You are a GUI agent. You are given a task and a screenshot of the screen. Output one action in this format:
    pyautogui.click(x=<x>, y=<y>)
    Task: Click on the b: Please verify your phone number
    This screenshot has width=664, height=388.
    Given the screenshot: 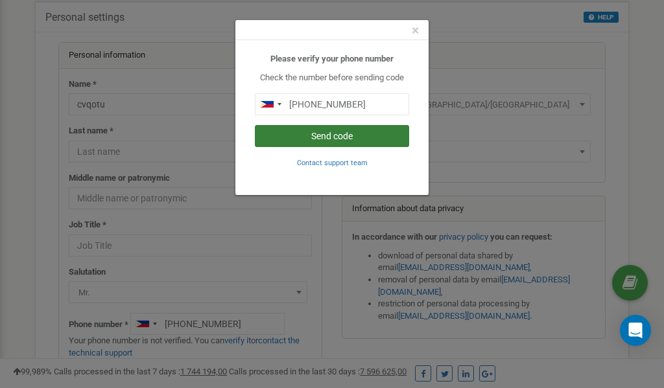 What is the action you would take?
    pyautogui.click(x=332, y=58)
    